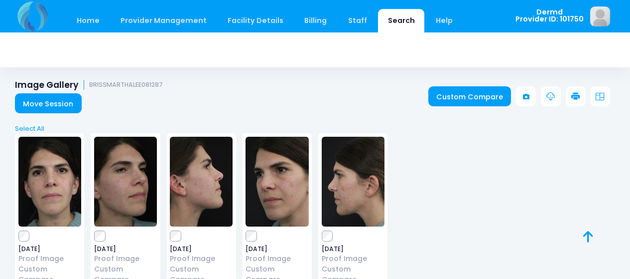 This screenshot has width=630, height=279. I want to click on a: Staff, so click(357, 20).